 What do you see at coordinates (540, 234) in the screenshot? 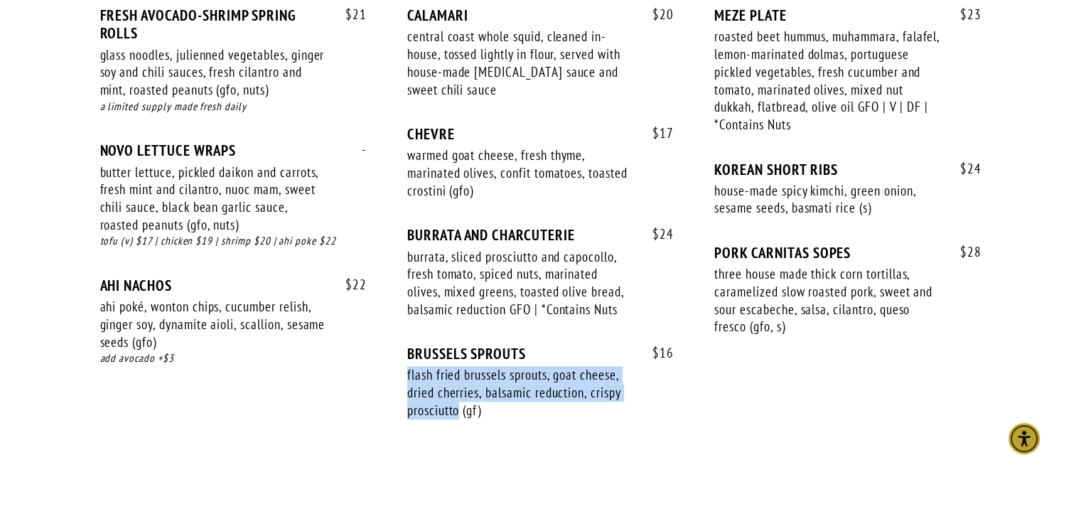
I see `div: BURRATA AND CHARCUTERIE` at bounding box center [540, 234].